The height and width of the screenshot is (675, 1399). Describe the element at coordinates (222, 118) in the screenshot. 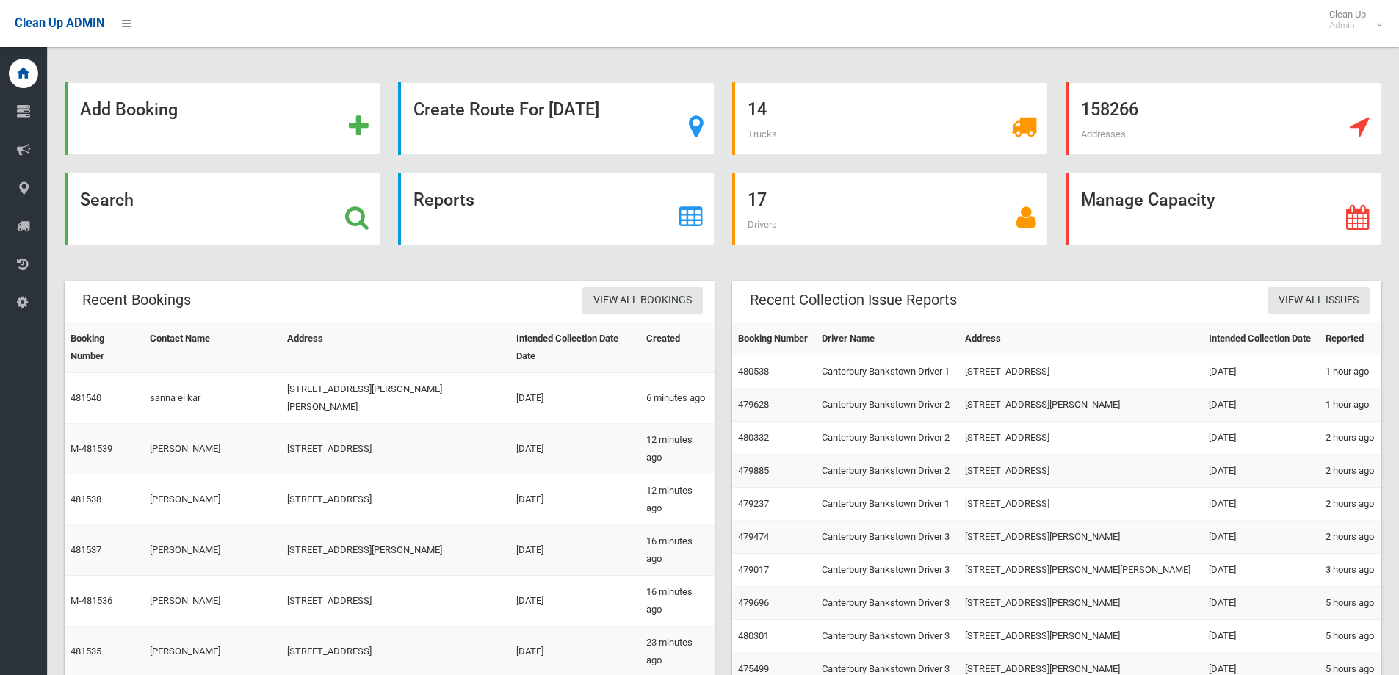

I see `a: Add Booking` at that location.